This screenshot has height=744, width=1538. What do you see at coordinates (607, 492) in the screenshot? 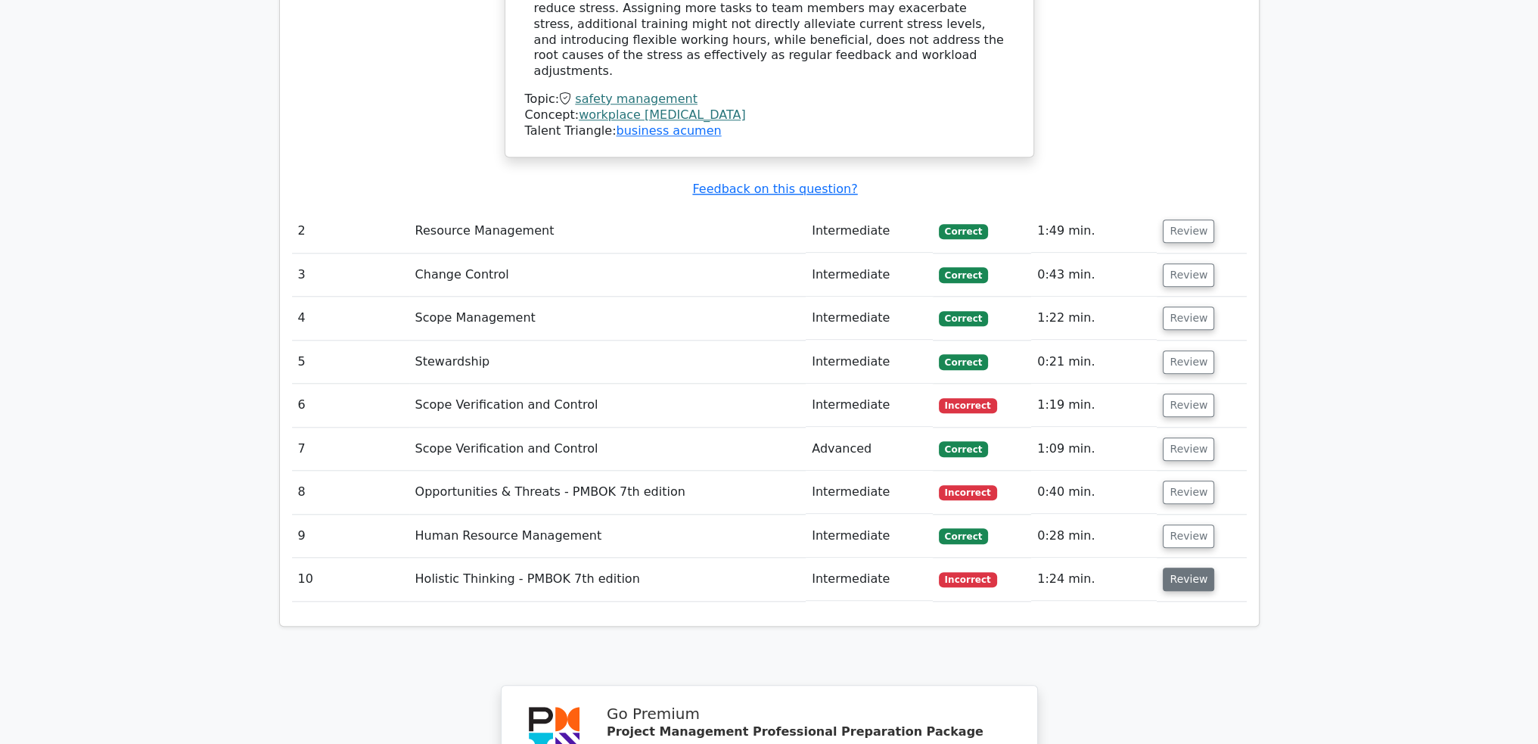
I see `td: Opportunities & Threats - PMBOK 7th edition` at bounding box center [607, 492].